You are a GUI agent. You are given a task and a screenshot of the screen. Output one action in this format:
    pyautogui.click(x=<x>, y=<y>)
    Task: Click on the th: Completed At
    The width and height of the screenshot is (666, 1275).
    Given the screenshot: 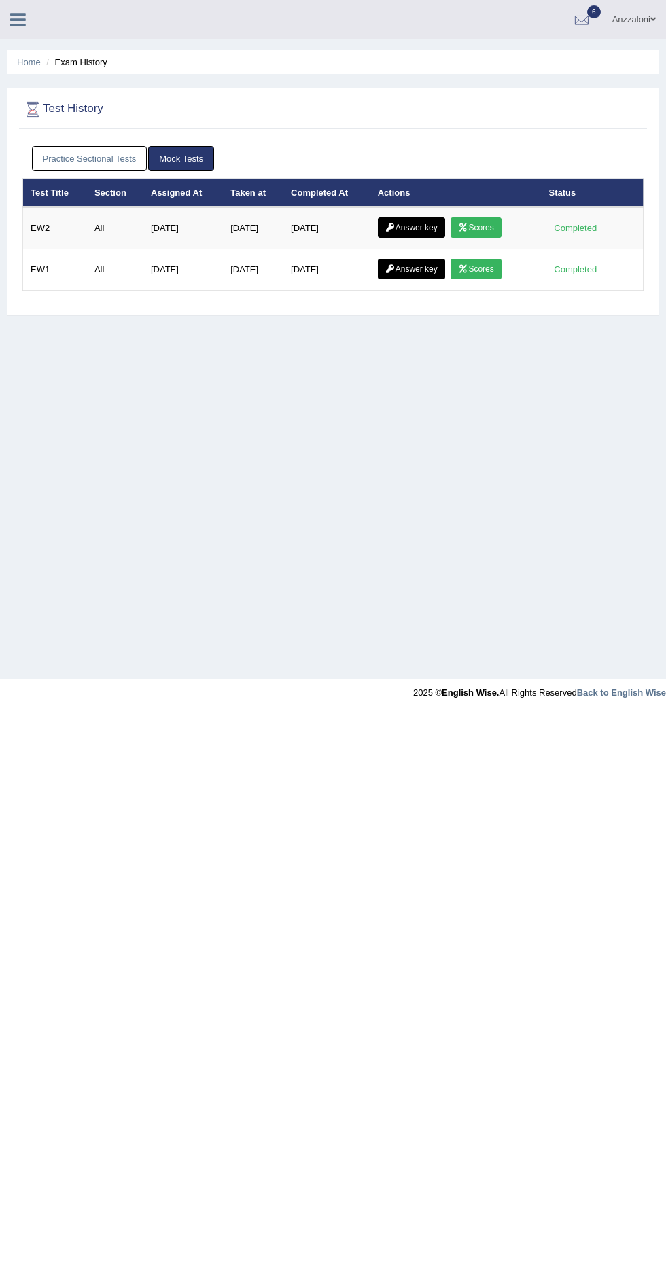 What is the action you would take?
    pyautogui.click(x=327, y=193)
    